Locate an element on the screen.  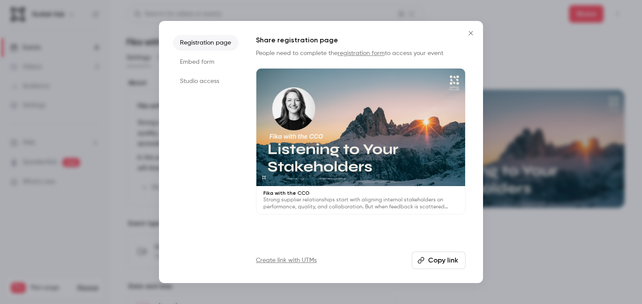
p: Fika with the CCO is located at coordinates (361, 193).